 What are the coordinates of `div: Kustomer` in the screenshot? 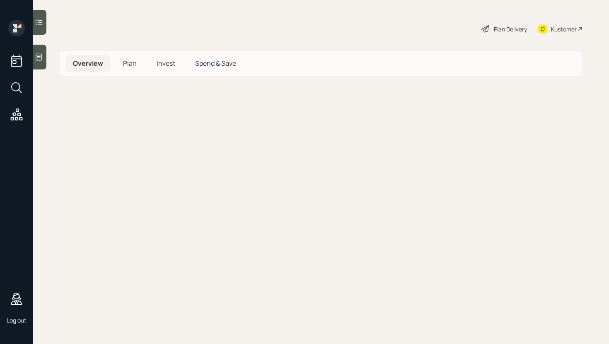 It's located at (563, 29).